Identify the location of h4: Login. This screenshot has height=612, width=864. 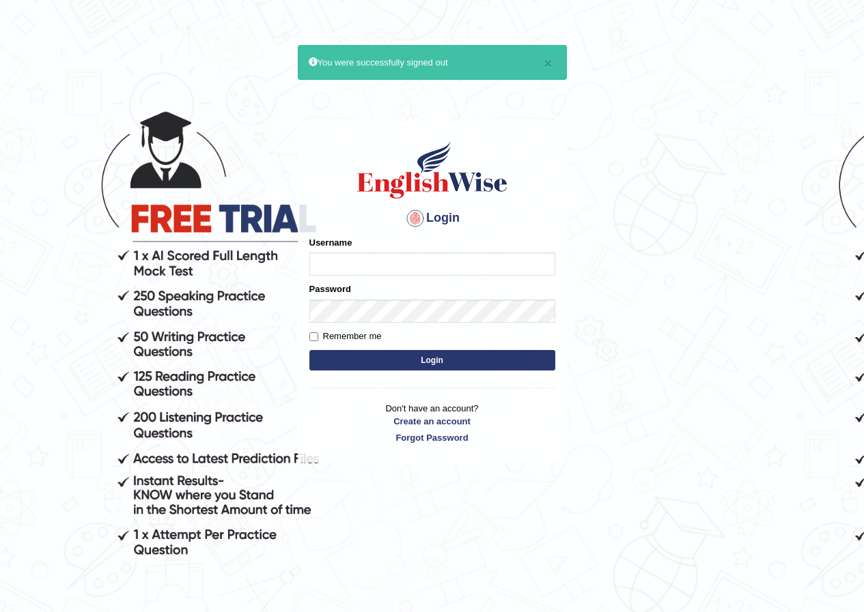
(432, 218).